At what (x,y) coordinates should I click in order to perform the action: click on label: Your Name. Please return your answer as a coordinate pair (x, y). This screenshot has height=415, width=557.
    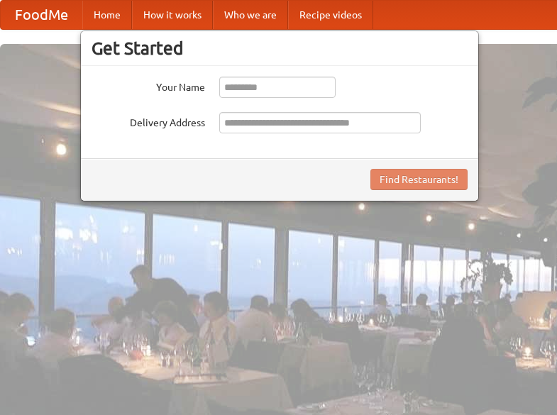
    Looking at the image, I should click on (148, 85).